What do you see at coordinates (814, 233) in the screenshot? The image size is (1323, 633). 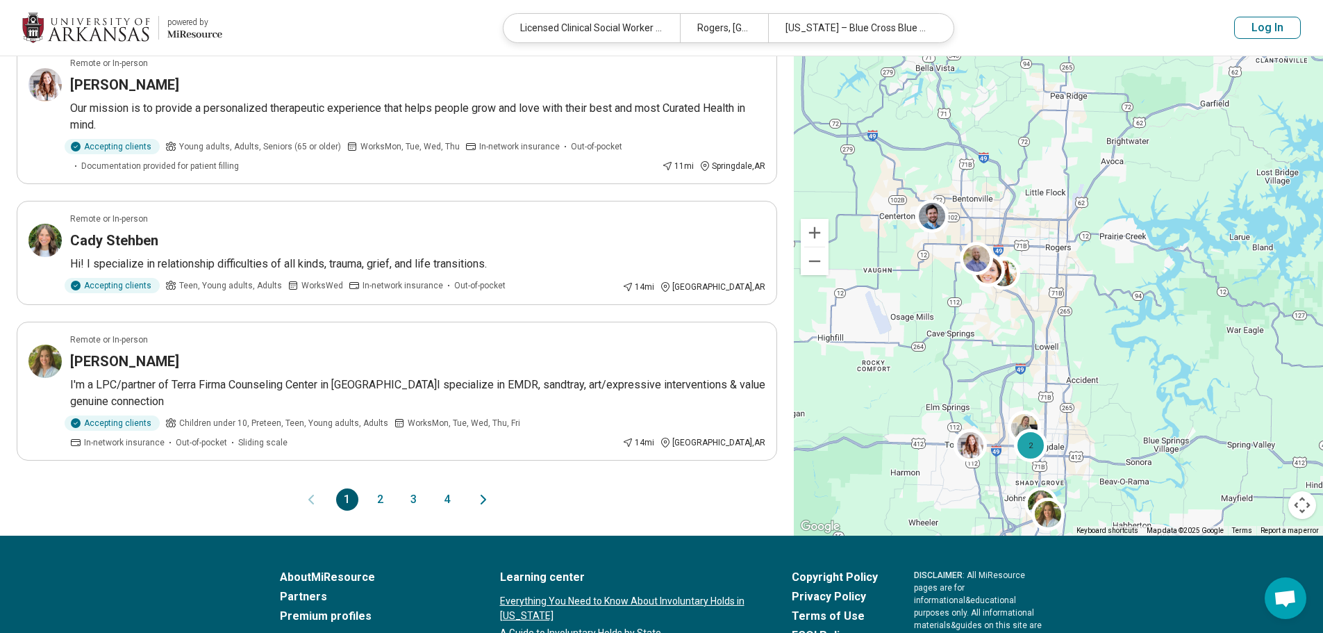 I see `button: Zoom in` at bounding box center [814, 233].